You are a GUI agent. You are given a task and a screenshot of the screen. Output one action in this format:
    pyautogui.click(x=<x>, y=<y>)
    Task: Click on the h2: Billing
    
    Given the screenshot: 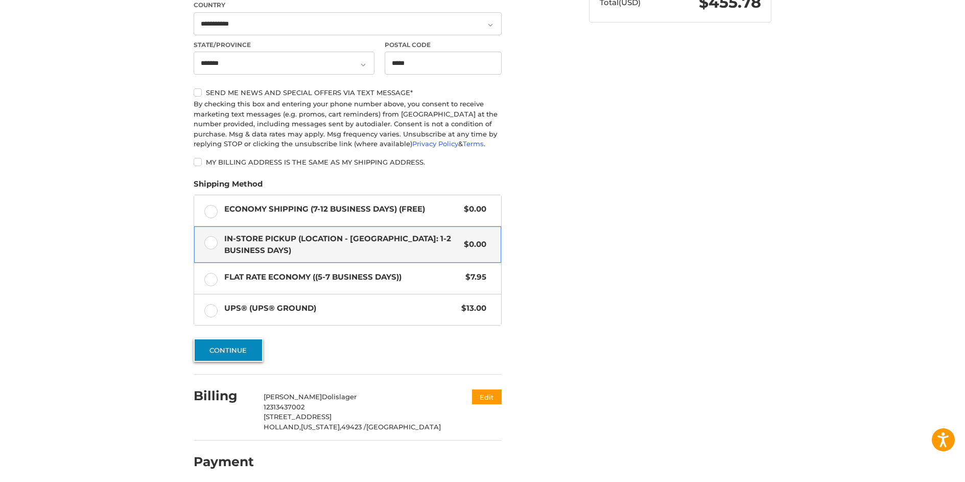 What is the action you would take?
    pyautogui.click(x=223, y=395)
    